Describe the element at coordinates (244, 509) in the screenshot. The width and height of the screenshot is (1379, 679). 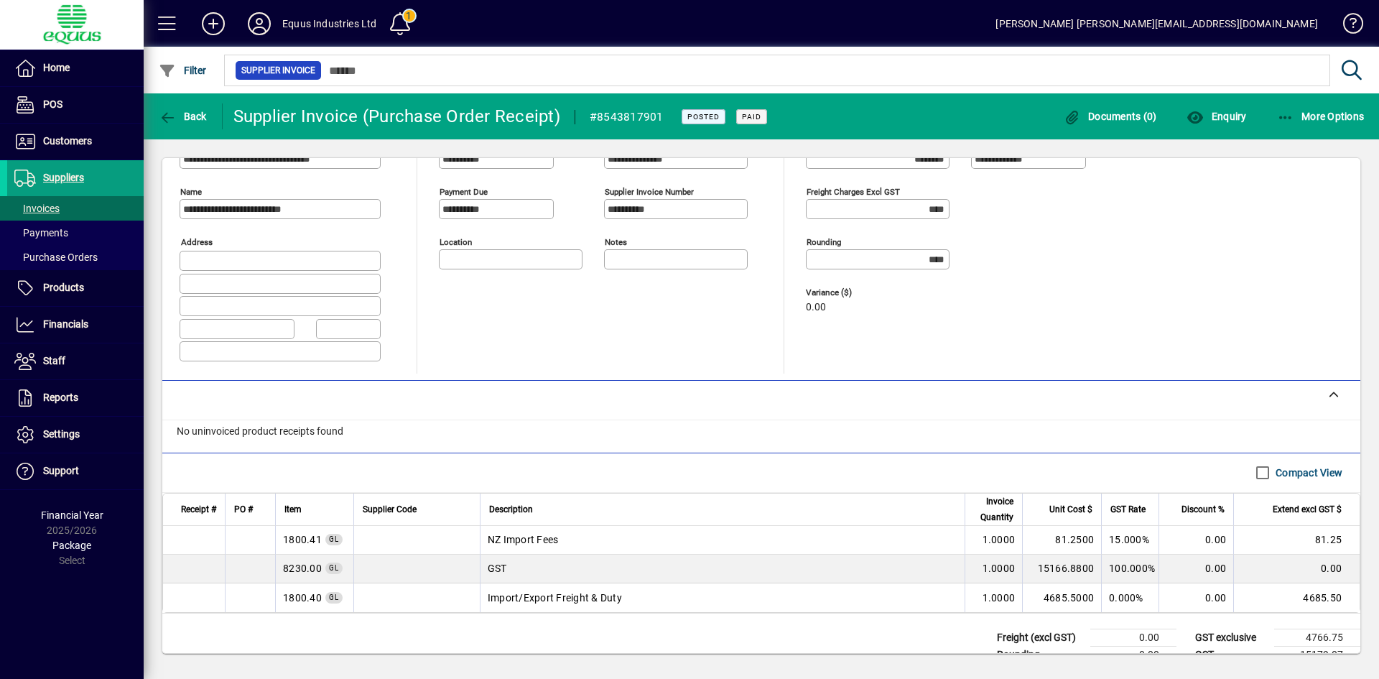
I see `span: PO #` at that location.